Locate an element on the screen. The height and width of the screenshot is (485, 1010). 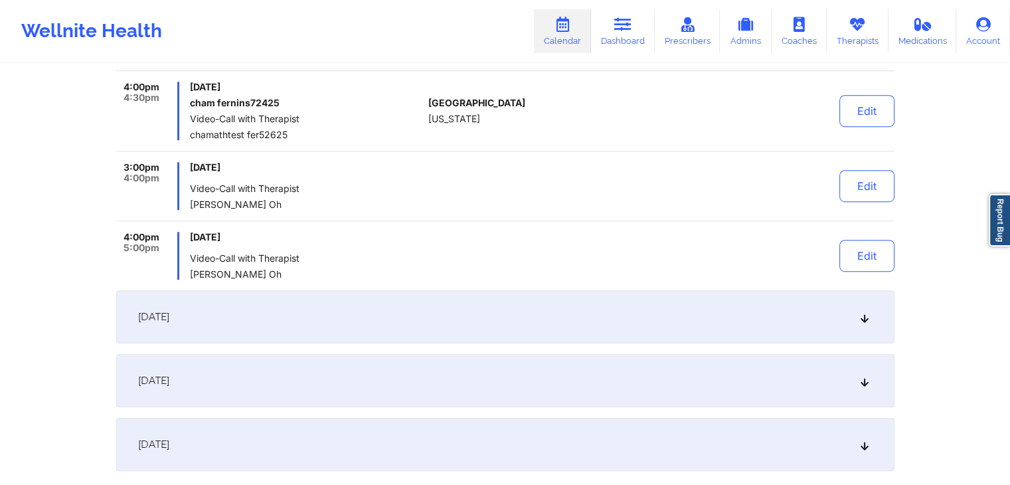
a: Therapists is located at coordinates (857, 31).